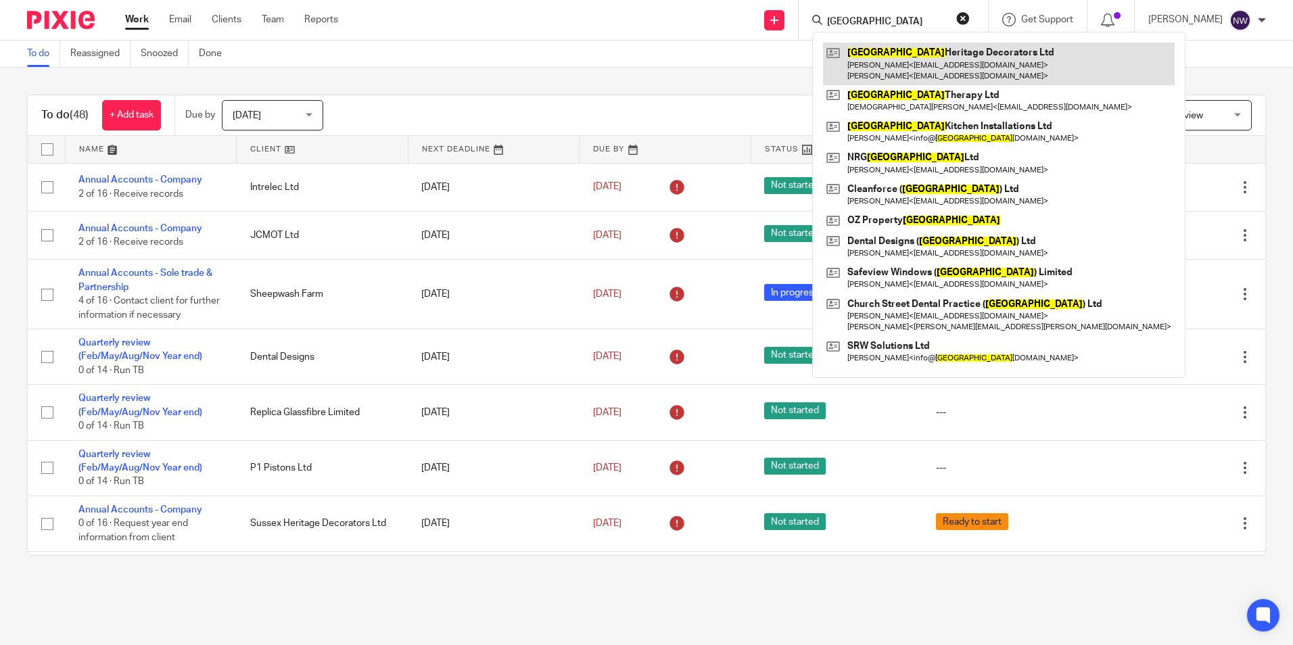  What do you see at coordinates (323, 294) in the screenshot?
I see `td: Sheepwash Farm` at bounding box center [323, 294].